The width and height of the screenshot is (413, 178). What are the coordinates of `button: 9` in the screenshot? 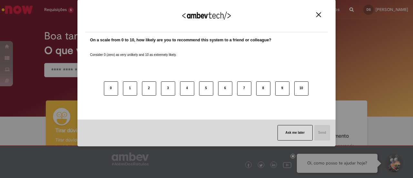 It's located at (283, 88).